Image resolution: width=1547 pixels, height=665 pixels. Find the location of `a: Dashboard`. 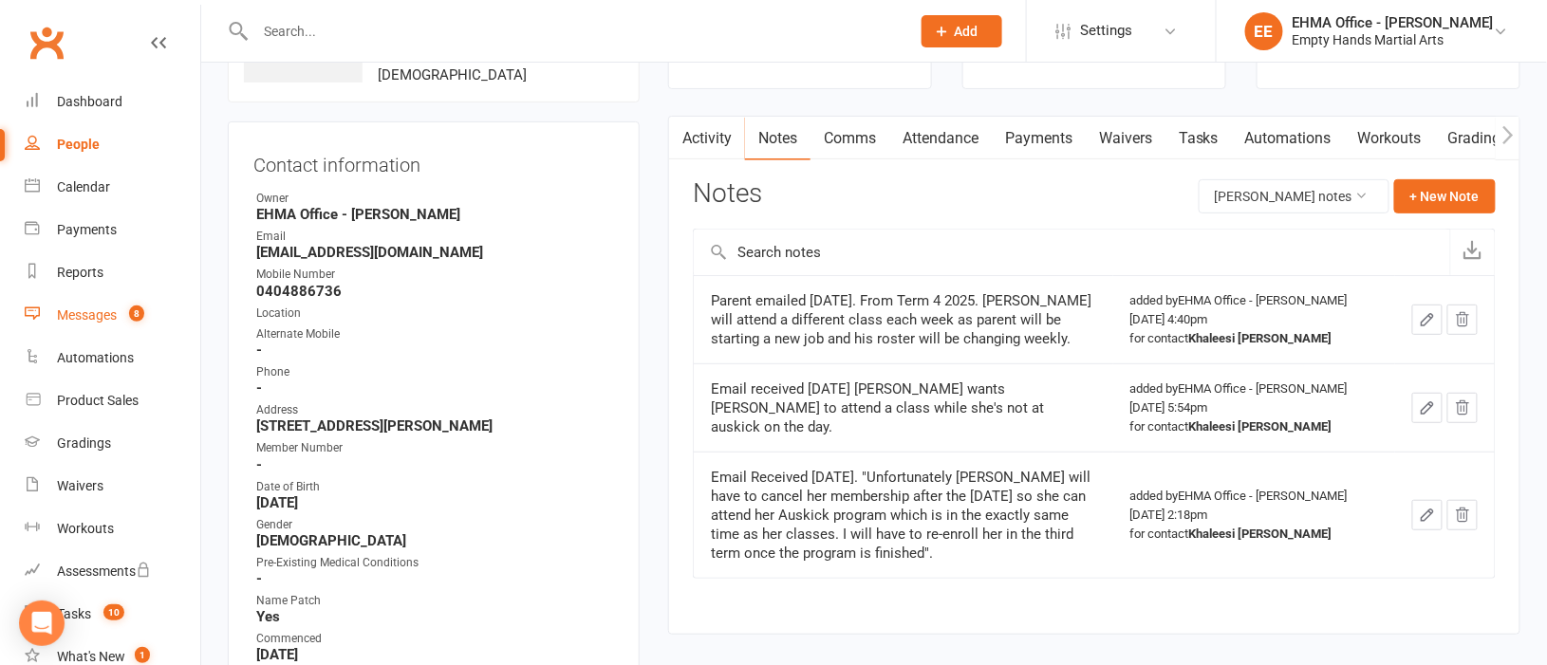

a: Dashboard is located at coordinates (112, 102).